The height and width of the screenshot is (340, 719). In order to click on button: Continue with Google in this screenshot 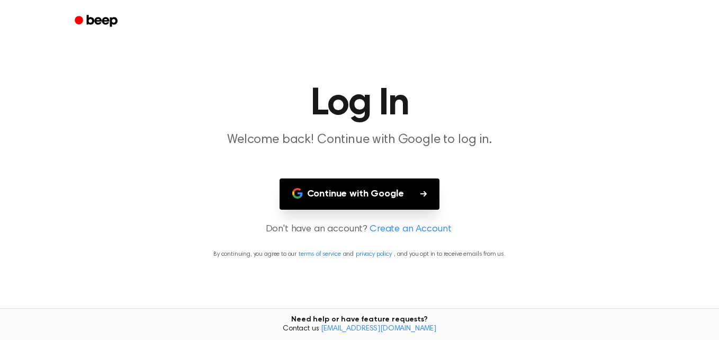, I will do `click(359, 194)`.